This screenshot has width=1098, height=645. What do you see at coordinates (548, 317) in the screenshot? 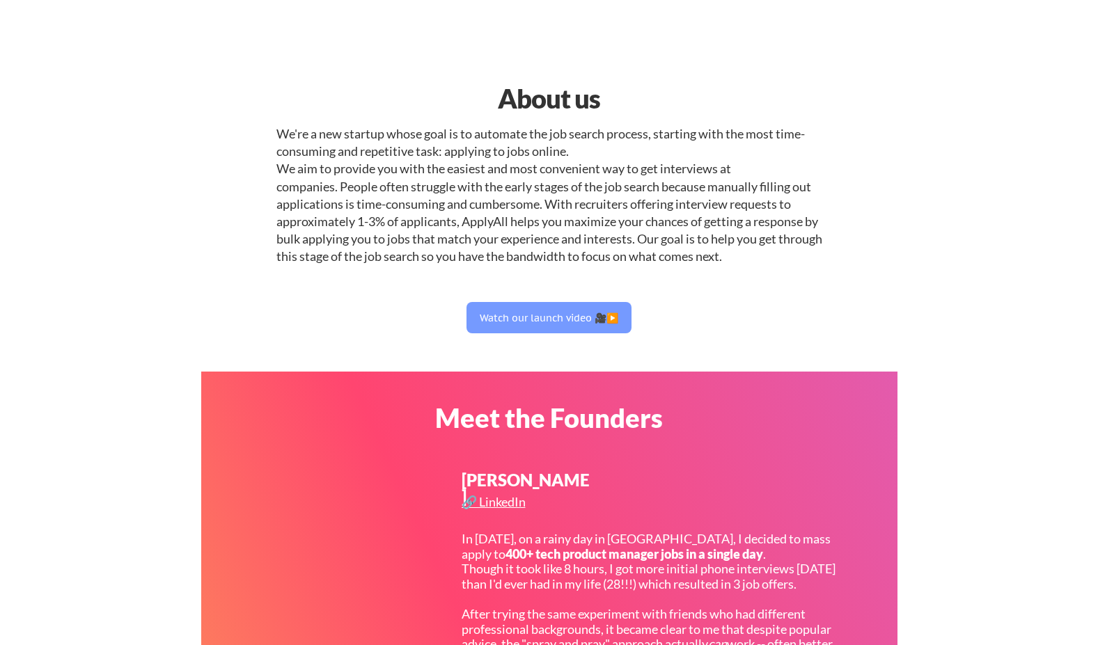
I see `button: Watch our launch video 🎥▶️` at bounding box center [548, 317].